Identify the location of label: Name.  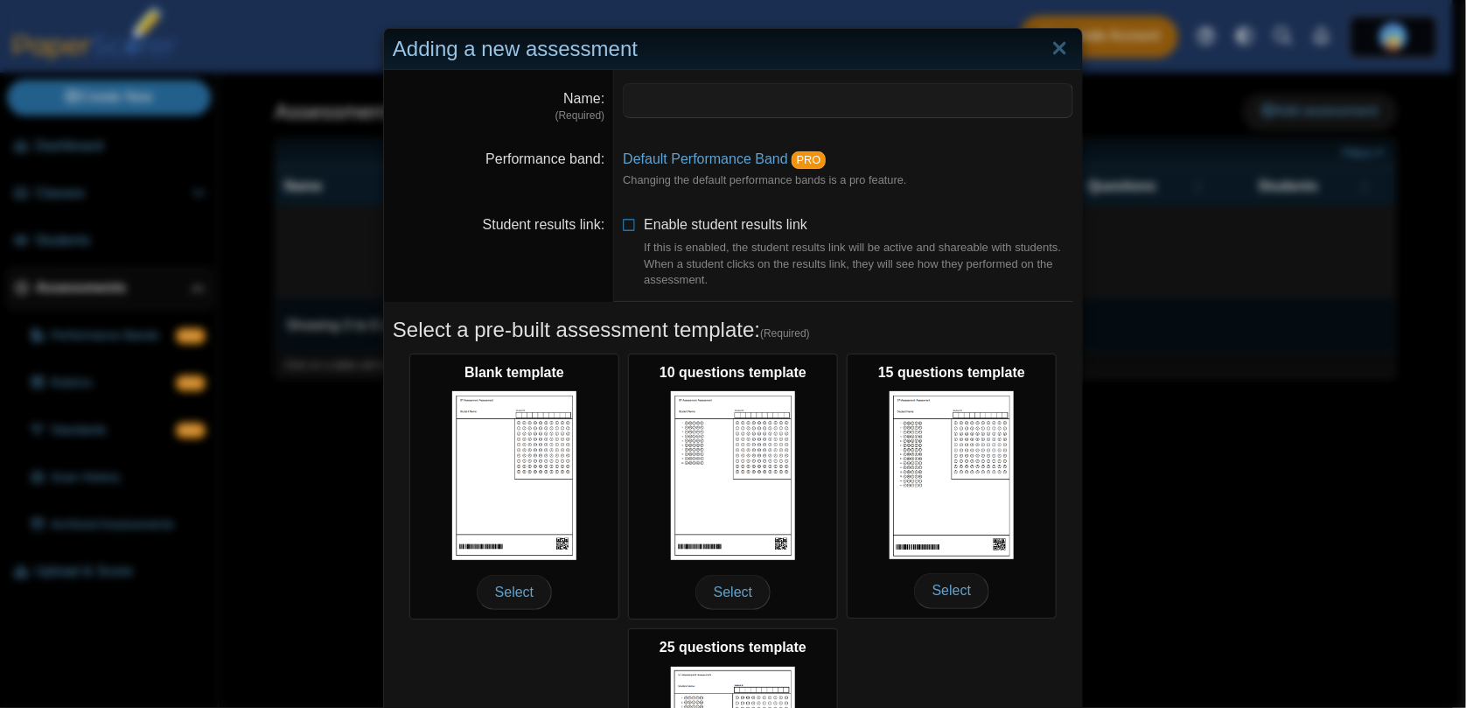
(584, 98).